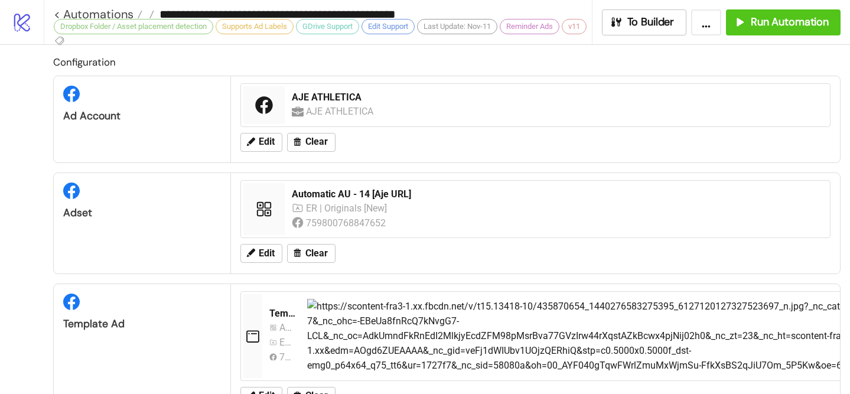 The width and height of the screenshot is (850, 394). Describe the element at coordinates (142, 324) in the screenshot. I see `div: Template Ad` at that location.